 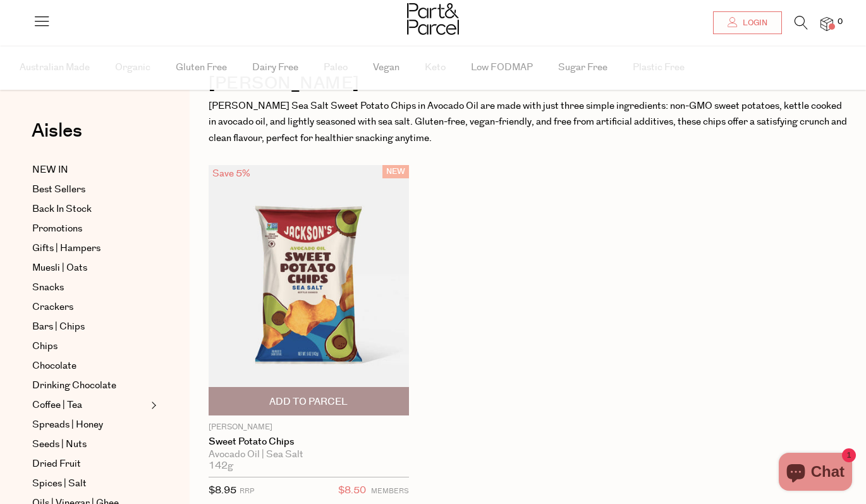 What do you see at coordinates (57, 131) in the screenshot?
I see `span: Aisles` at bounding box center [57, 131].